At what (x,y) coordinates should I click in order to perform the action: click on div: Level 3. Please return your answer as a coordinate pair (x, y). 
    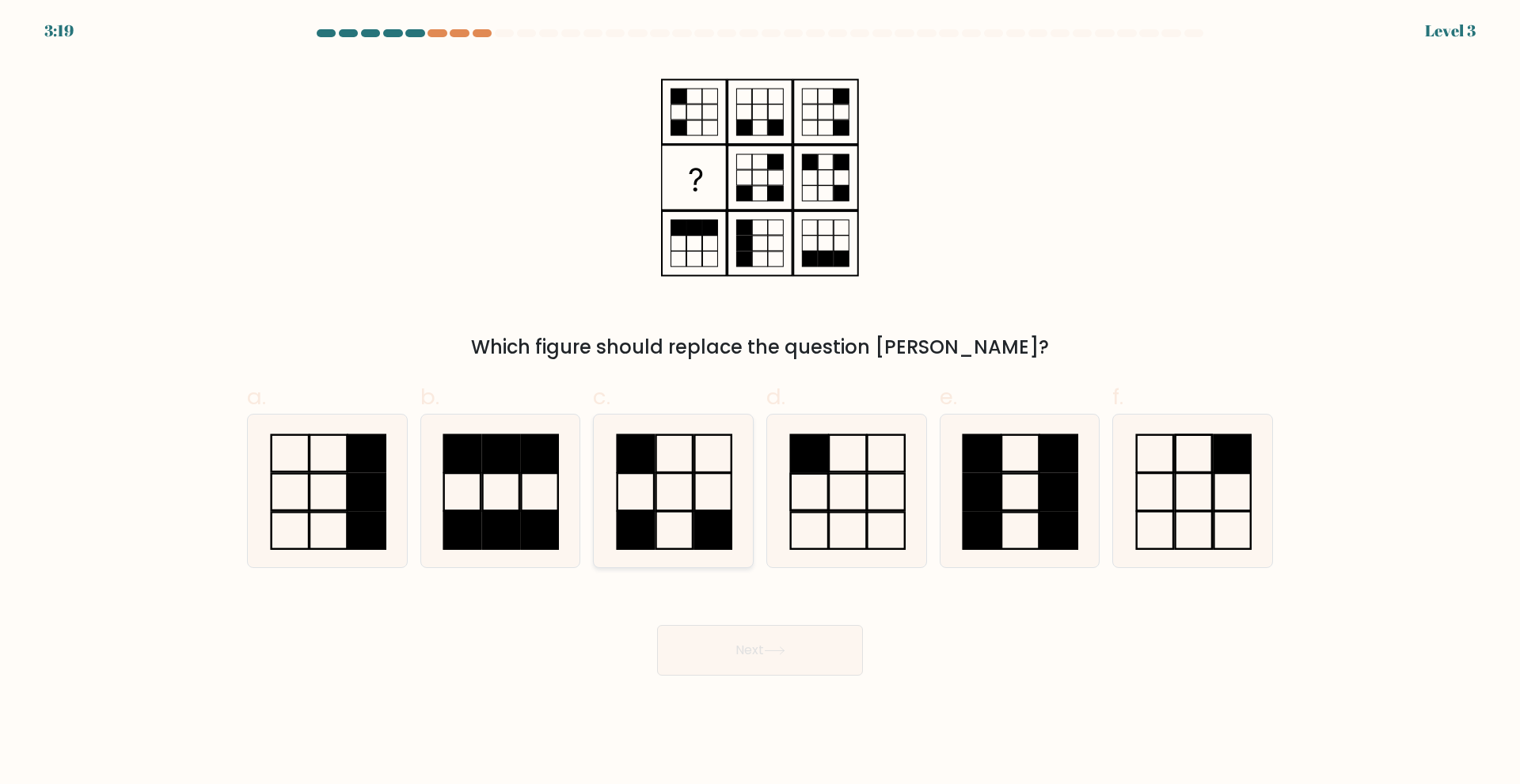
    Looking at the image, I should click on (1450, 31).